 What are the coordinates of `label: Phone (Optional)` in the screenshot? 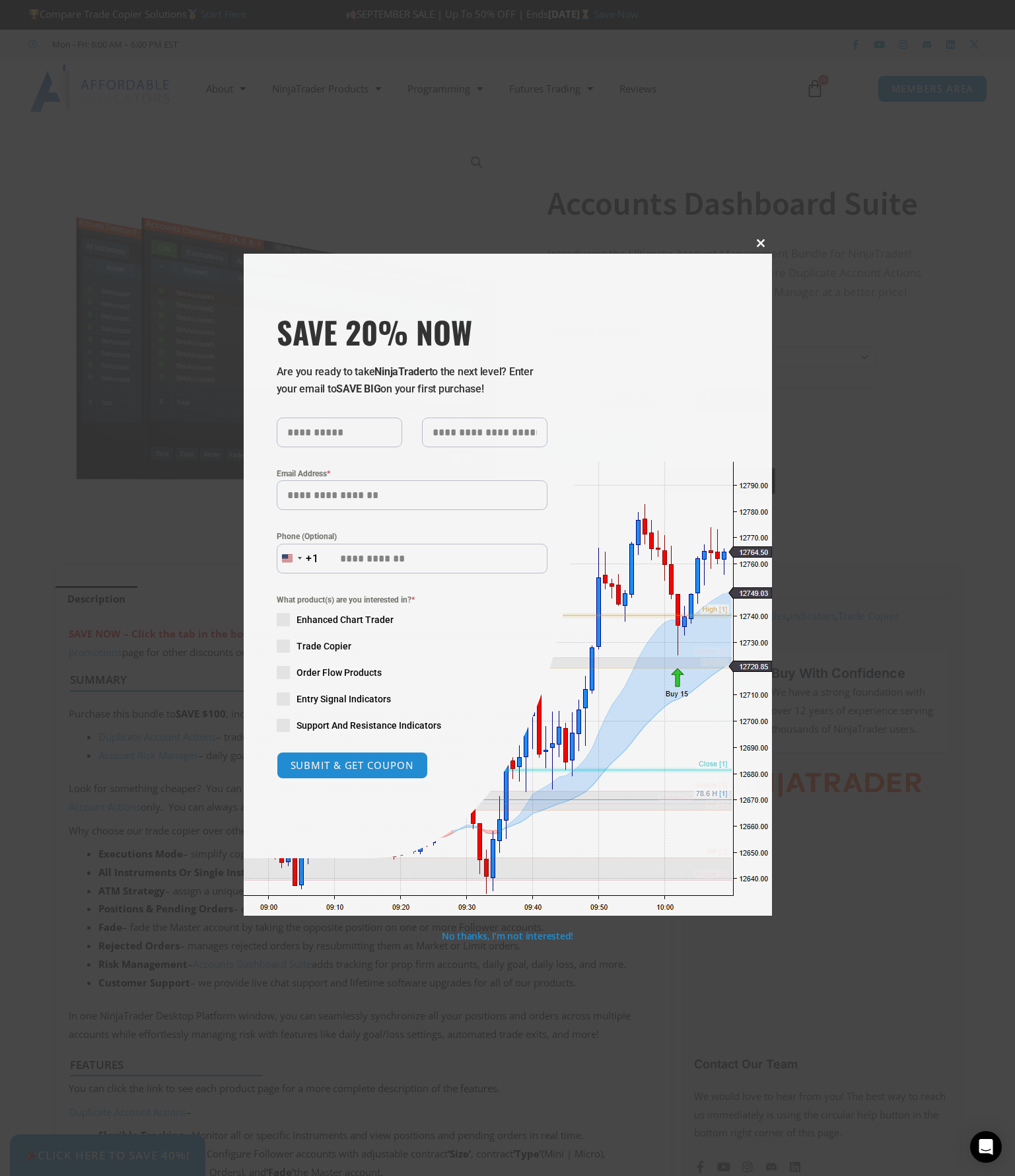 It's located at (412, 536).